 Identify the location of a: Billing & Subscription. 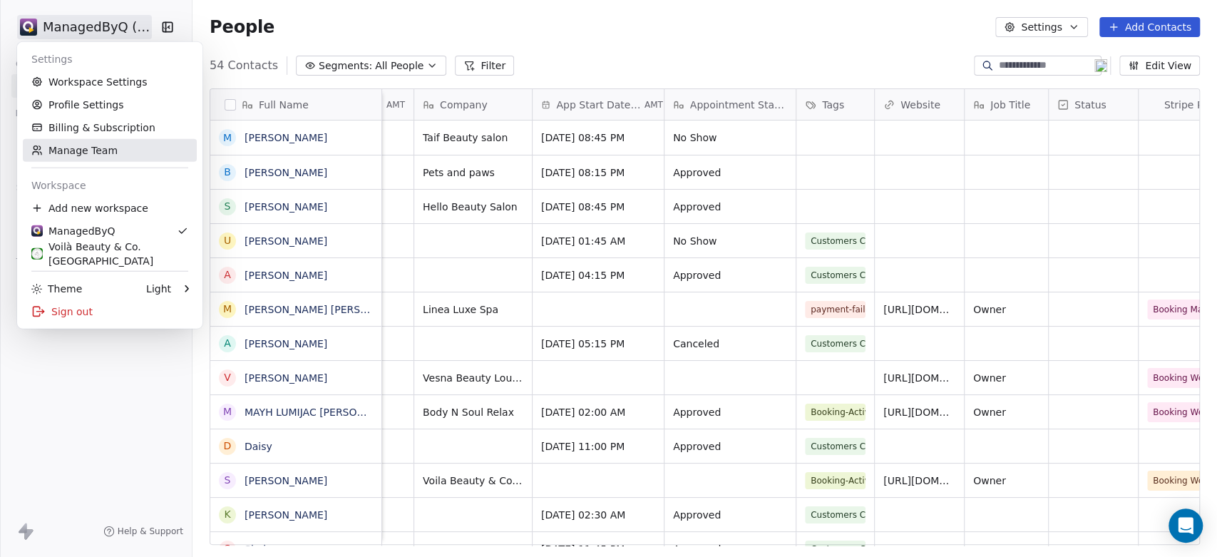
(110, 128).